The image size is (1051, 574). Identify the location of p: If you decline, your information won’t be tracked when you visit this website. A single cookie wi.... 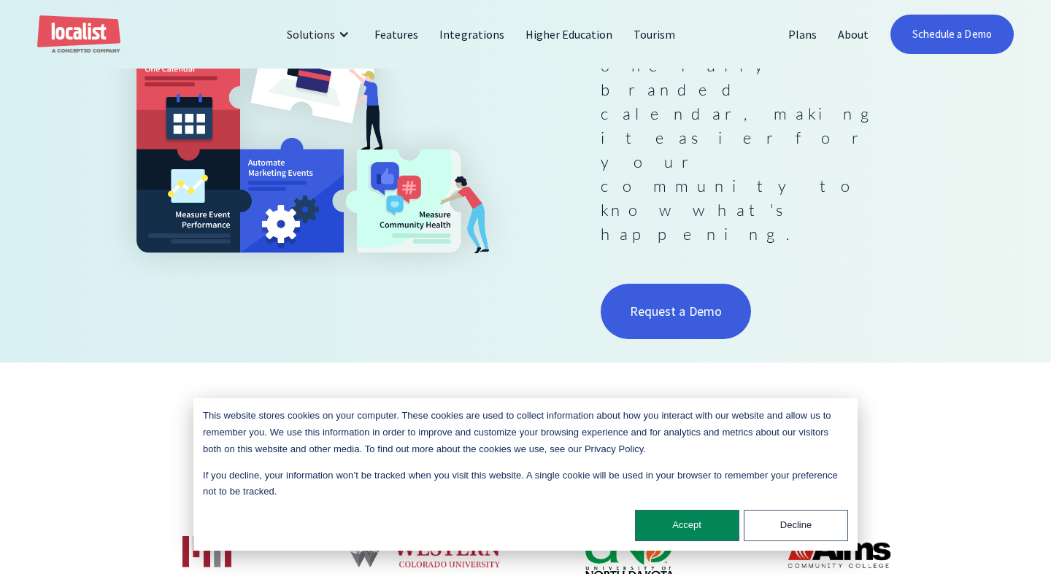
(525, 484).